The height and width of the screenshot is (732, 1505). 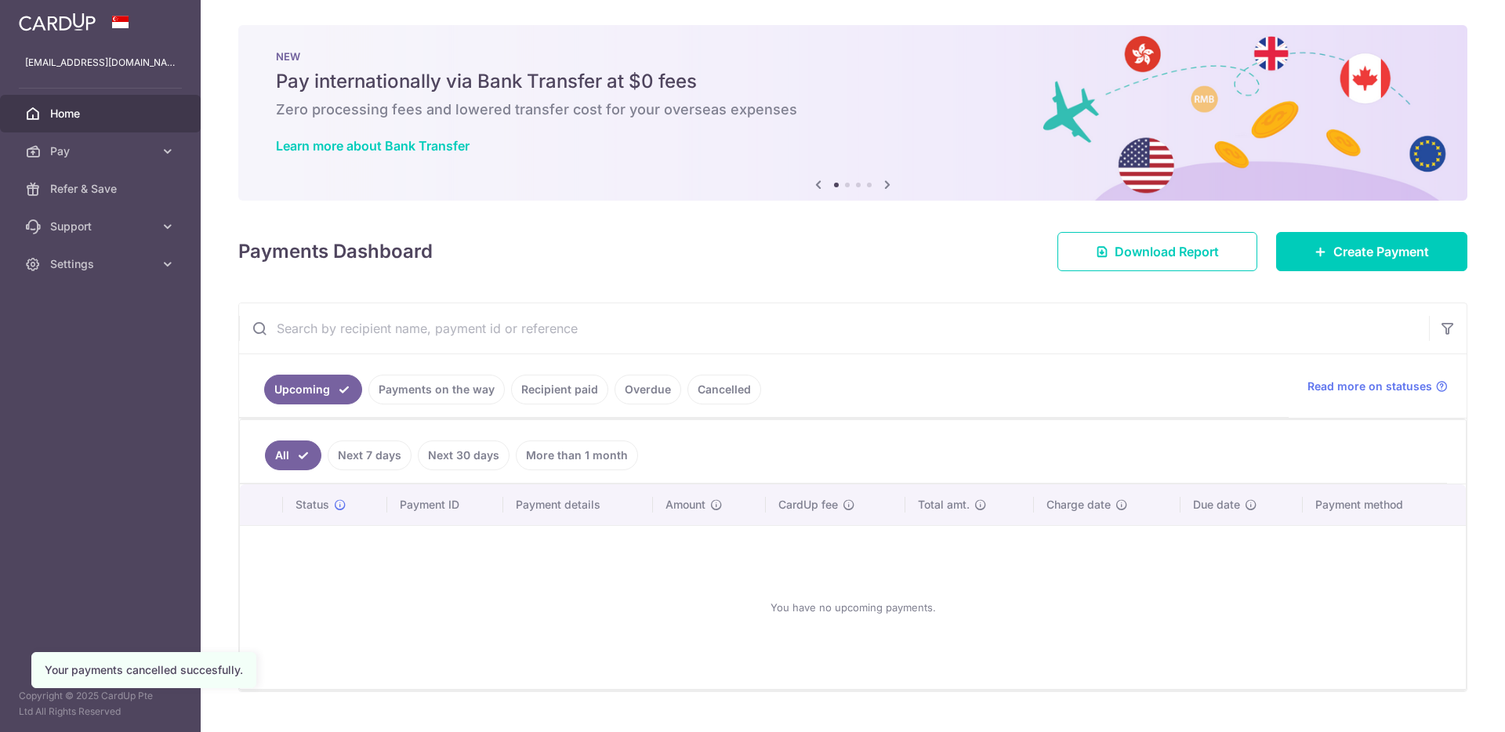 I want to click on span: Download Report, so click(x=1167, y=252).